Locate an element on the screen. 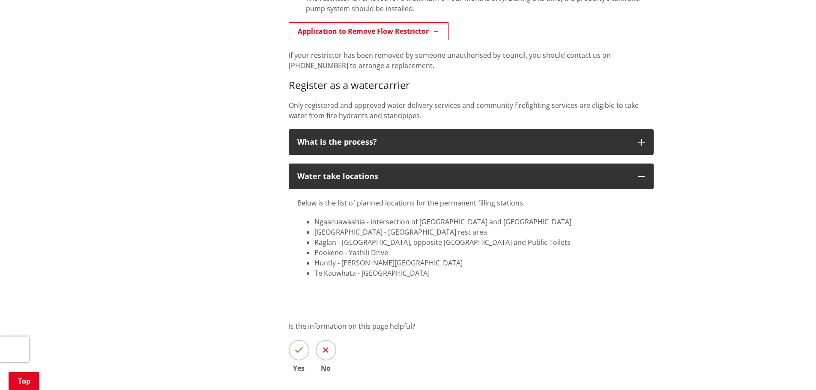 The height and width of the screenshot is (390, 816). span: No is located at coordinates (326, 368).